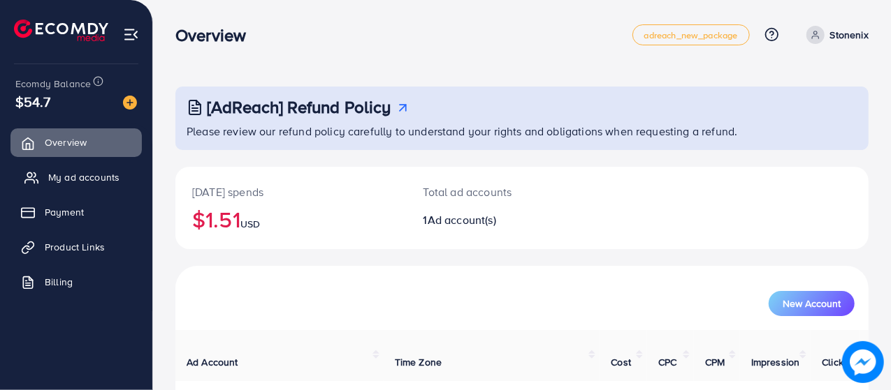 The image size is (891, 390). Describe the element at coordinates (53, 84) in the screenshot. I see `span: Ecomdy Balance` at that location.